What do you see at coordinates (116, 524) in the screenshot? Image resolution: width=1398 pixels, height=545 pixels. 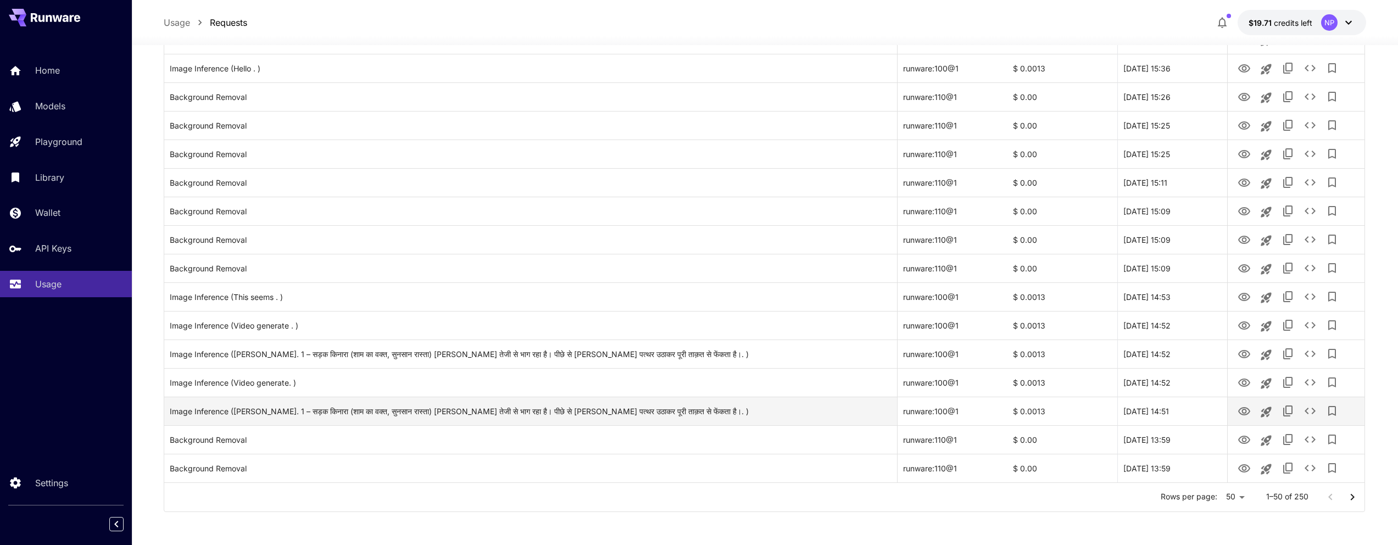 I see `button: Collapse sidebar` at bounding box center [116, 524].